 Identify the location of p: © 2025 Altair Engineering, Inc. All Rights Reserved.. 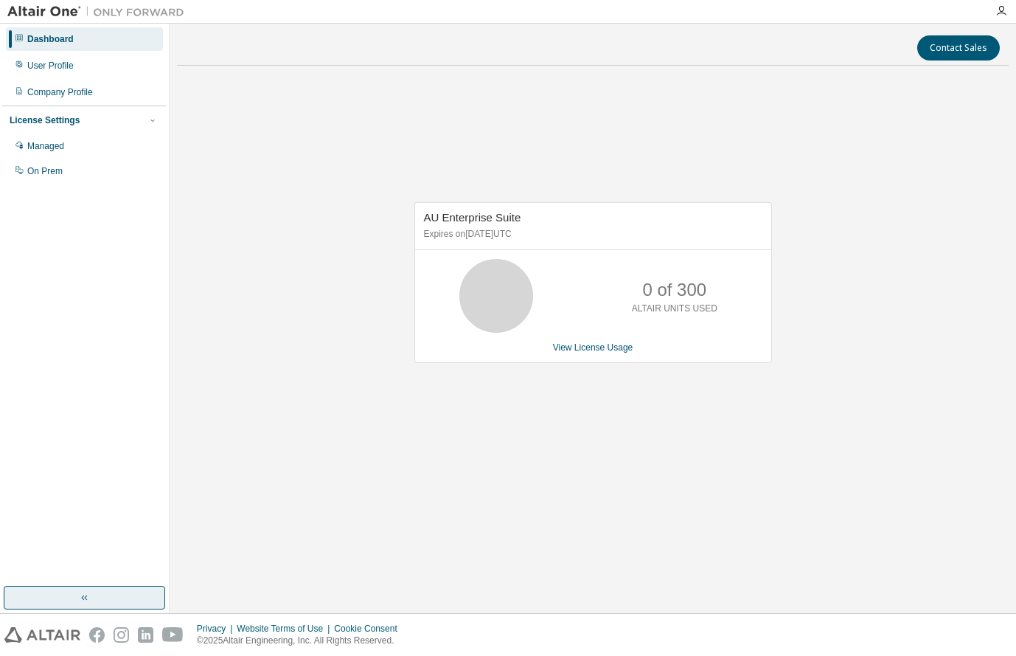
(302, 640).